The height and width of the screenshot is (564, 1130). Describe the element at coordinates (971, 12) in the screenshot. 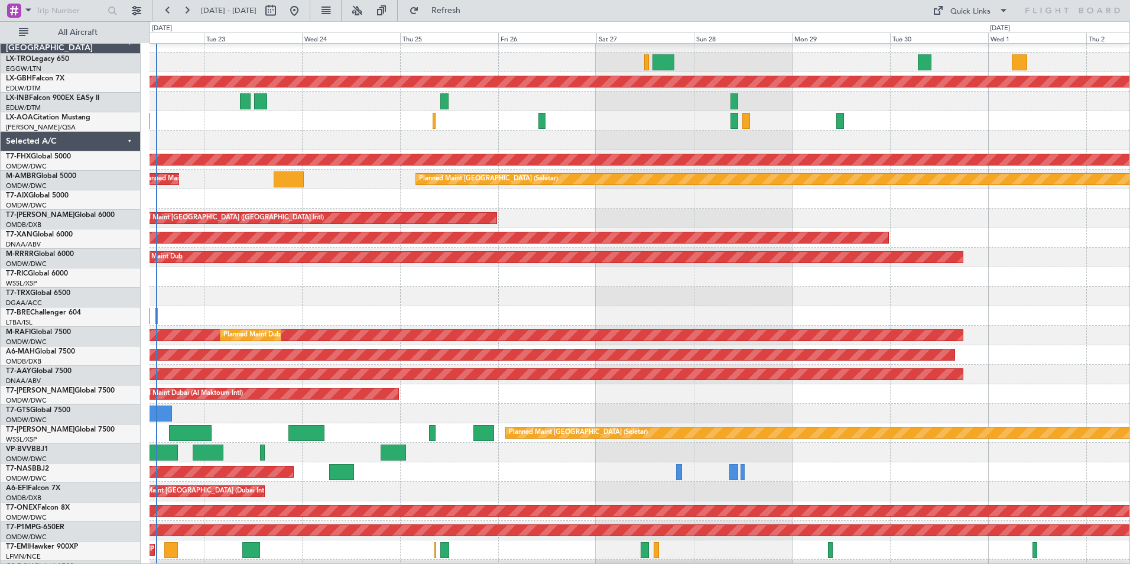

I see `div: Quick Links` at that location.